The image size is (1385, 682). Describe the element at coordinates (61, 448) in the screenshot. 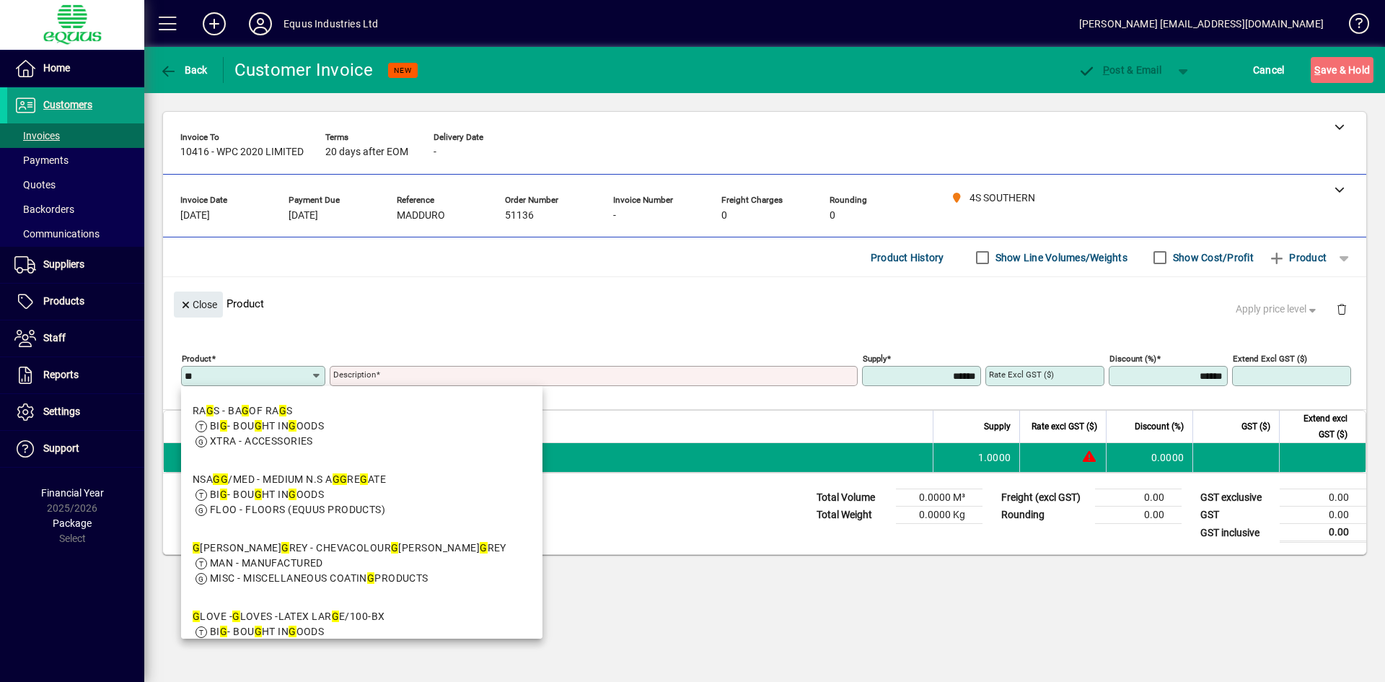

I see `span: Support` at that location.